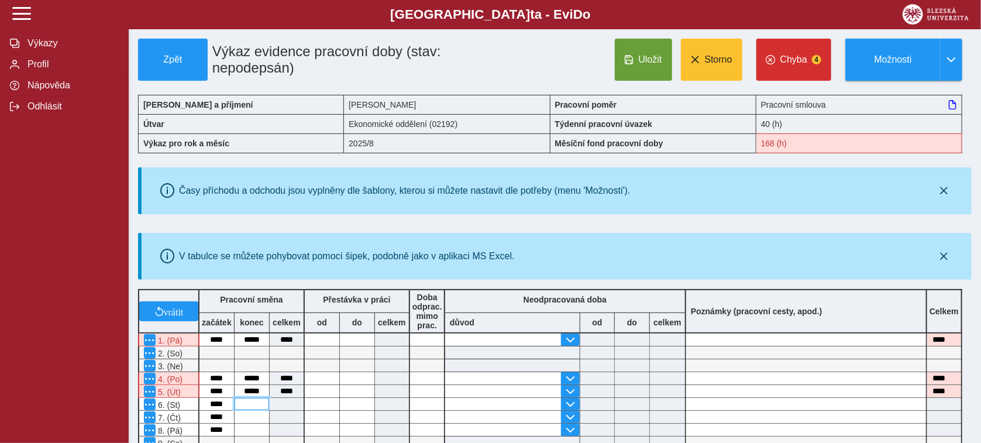 This screenshot has width=981, height=443. What do you see at coordinates (174, 311) in the screenshot?
I see `span: vrátit` at bounding box center [174, 311].